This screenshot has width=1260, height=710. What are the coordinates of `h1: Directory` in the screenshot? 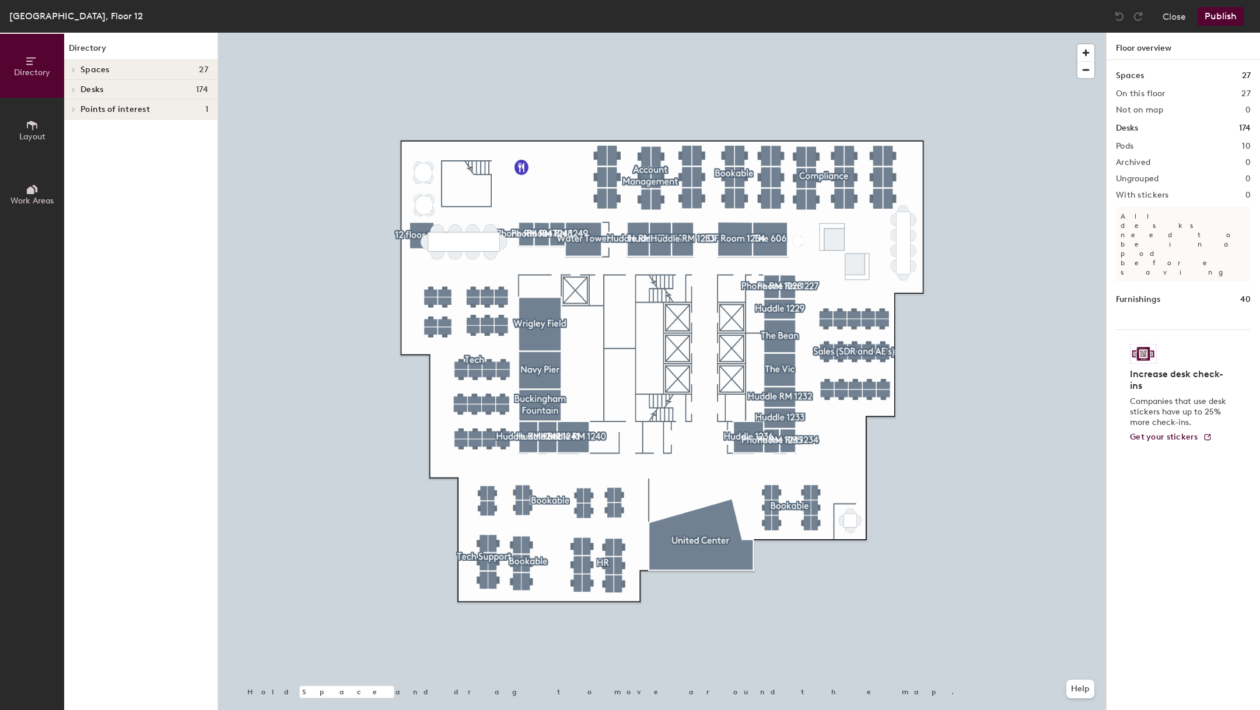 It's located at (141, 51).